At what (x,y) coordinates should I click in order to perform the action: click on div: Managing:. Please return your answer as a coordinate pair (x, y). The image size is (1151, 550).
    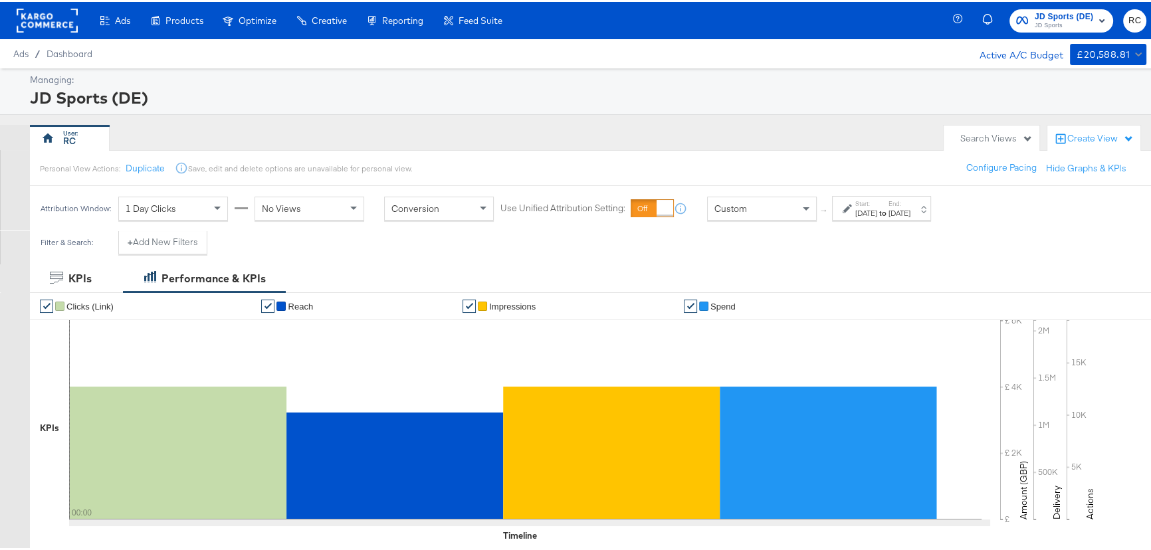
    Looking at the image, I should click on (586, 78).